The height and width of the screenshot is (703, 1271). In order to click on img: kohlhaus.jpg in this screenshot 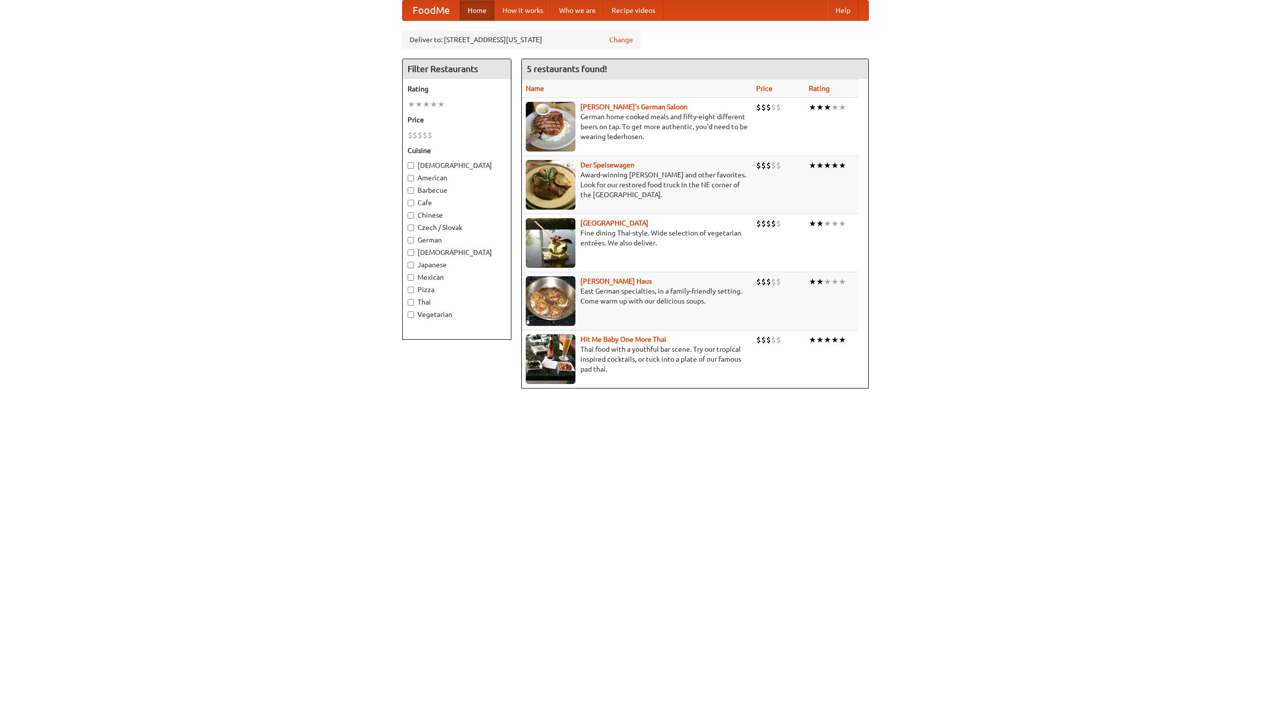, I will do `click(551, 301)`.